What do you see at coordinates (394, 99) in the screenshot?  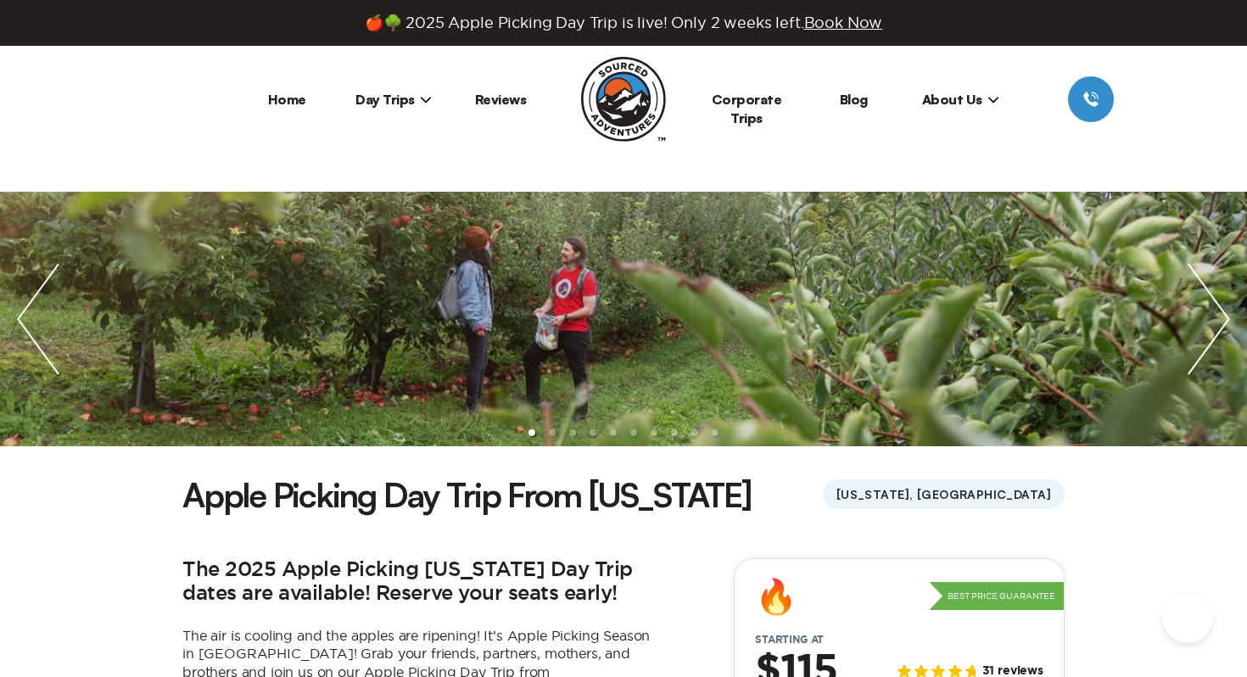 I see `span: Day Trips` at bounding box center [394, 99].